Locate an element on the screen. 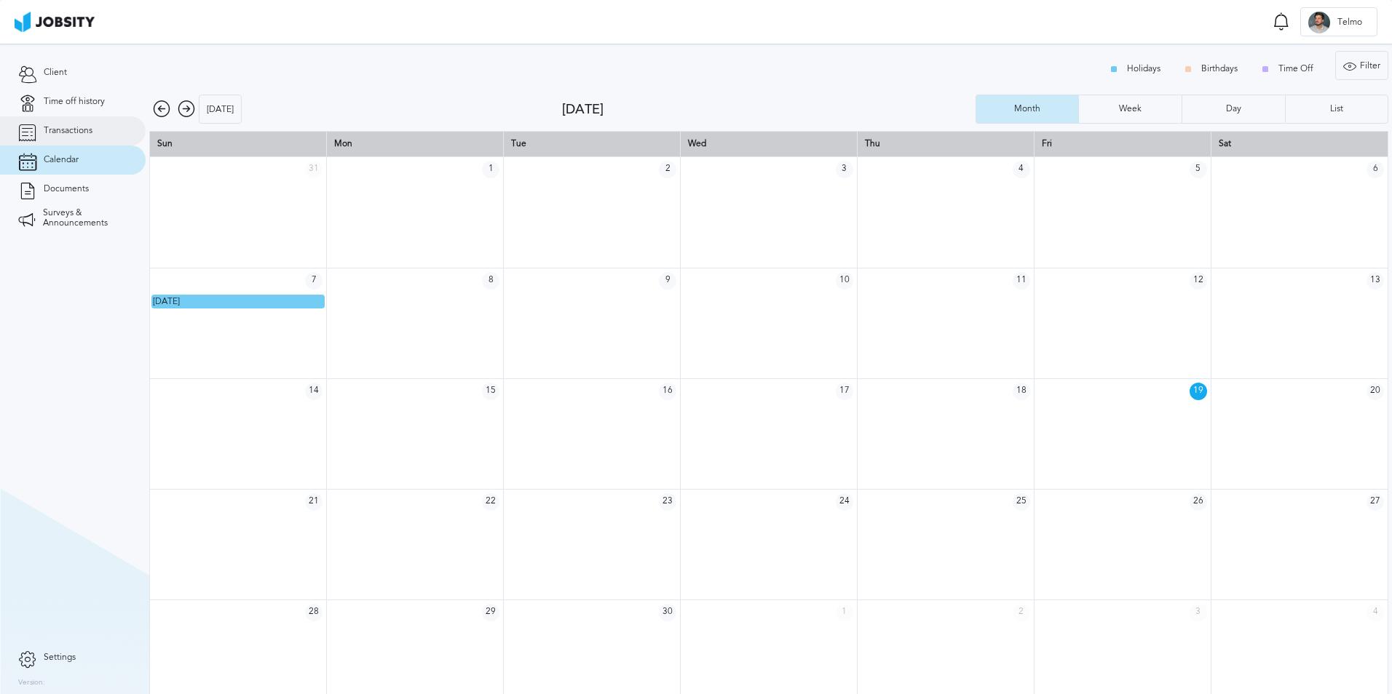 This screenshot has width=1392, height=694. span: Documents is located at coordinates (66, 189).